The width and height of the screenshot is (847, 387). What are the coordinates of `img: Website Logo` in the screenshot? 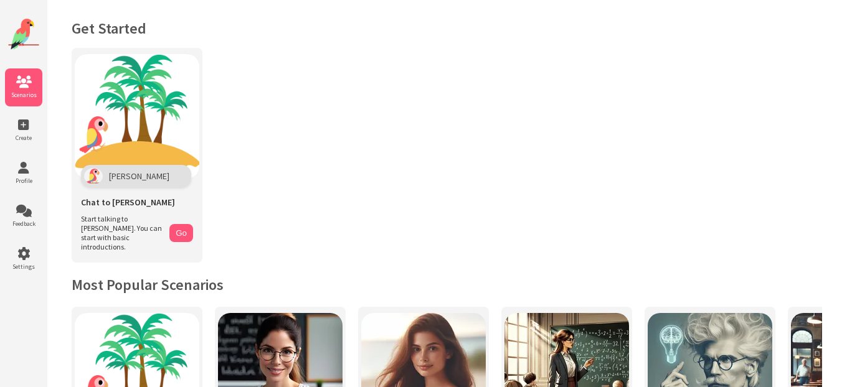 It's located at (24, 34).